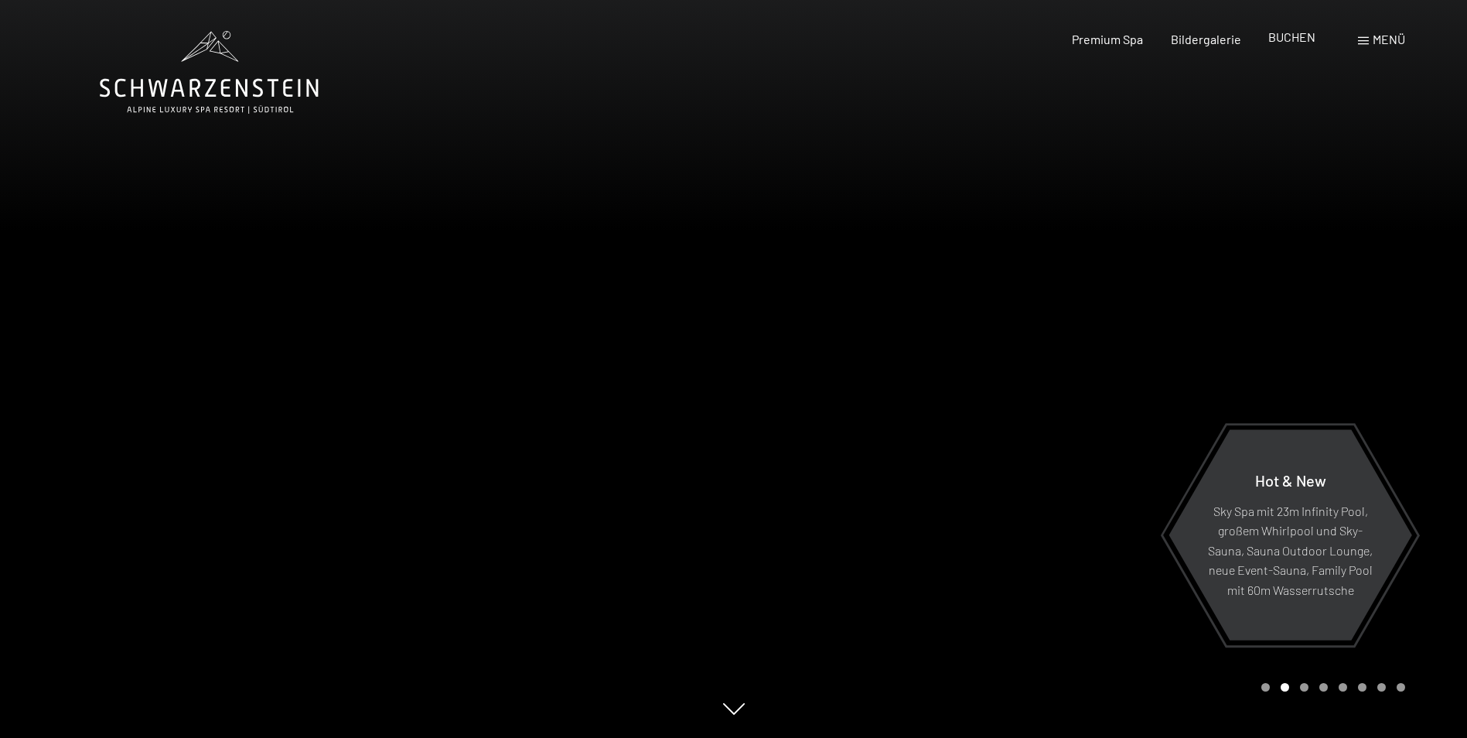  Describe the element at coordinates (1292, 36) in the screenshot. I see `span: BUCHEN` at that location.